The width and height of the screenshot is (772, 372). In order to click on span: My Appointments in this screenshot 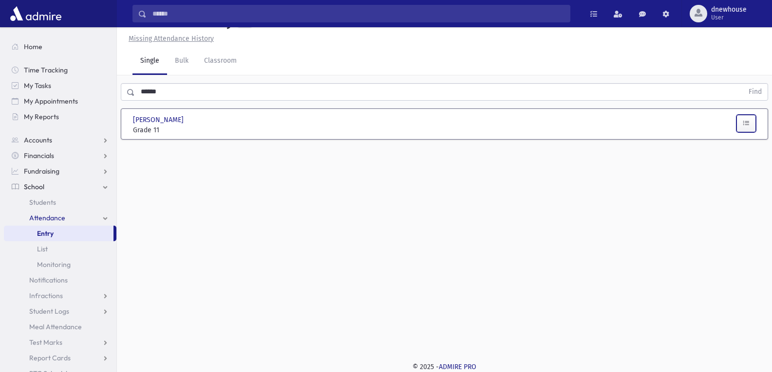, I will do `click(51, 101)`.